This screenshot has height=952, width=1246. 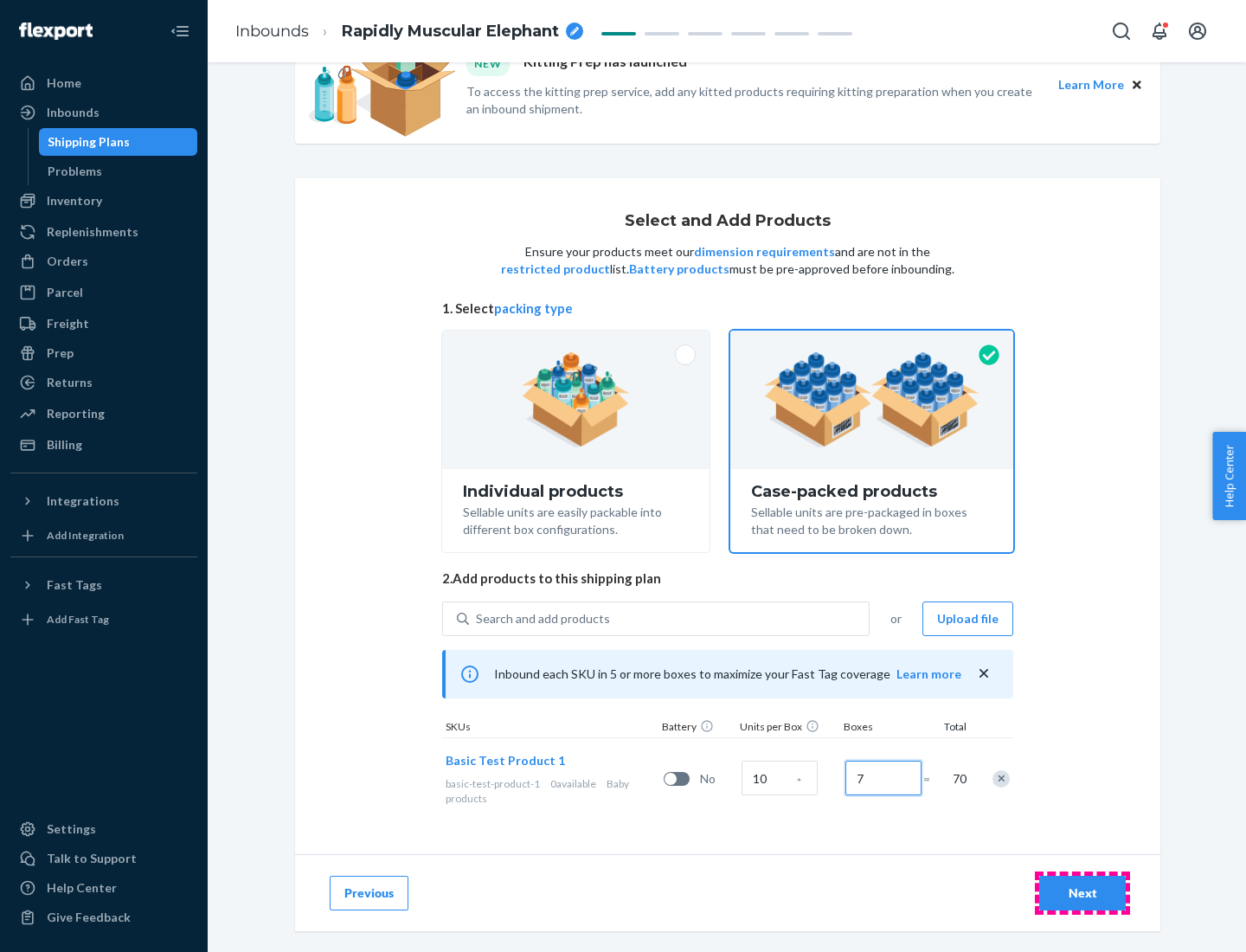 What do you see at coordinates (65, 292) in the screenshot?
I see `div: Parcel` at bounding box center [65, 292].